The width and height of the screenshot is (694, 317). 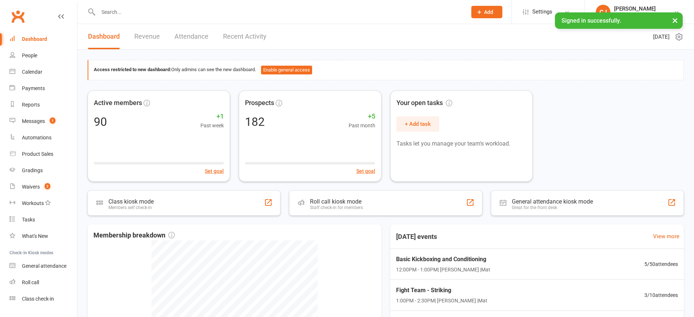 I want to click on div: Reports, so click(x=31, y=105).